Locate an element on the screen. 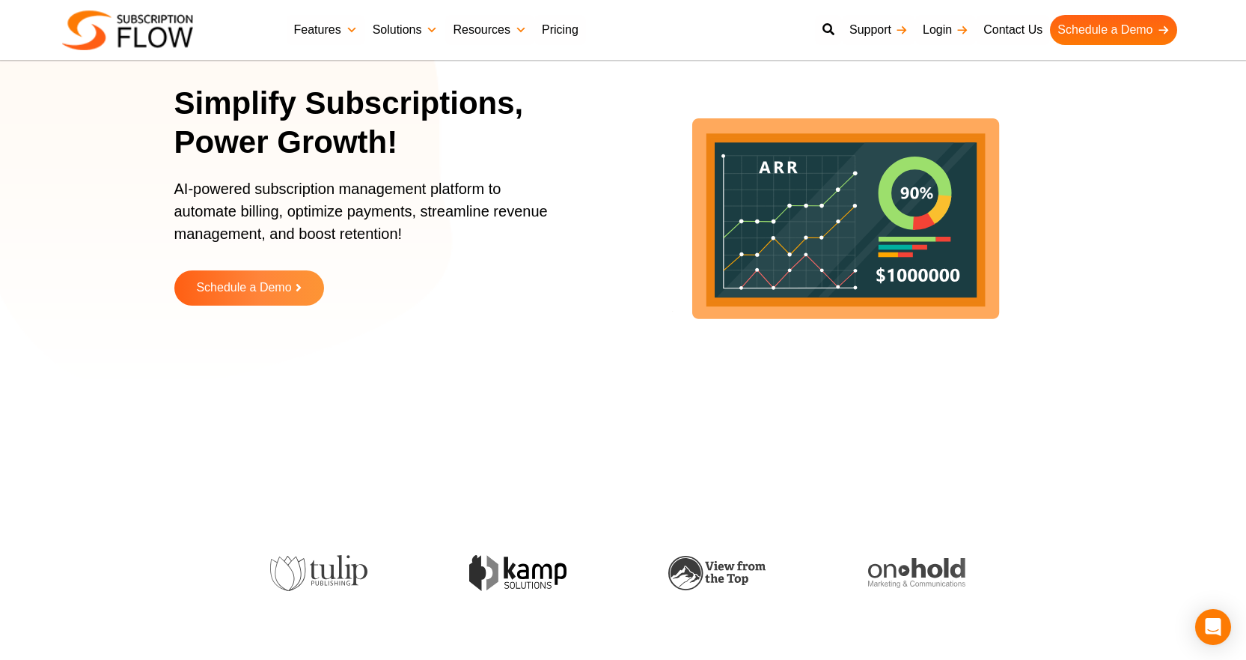 This screenshot has height=660, width=1246. a: Login is located at coordinates (946, 30).